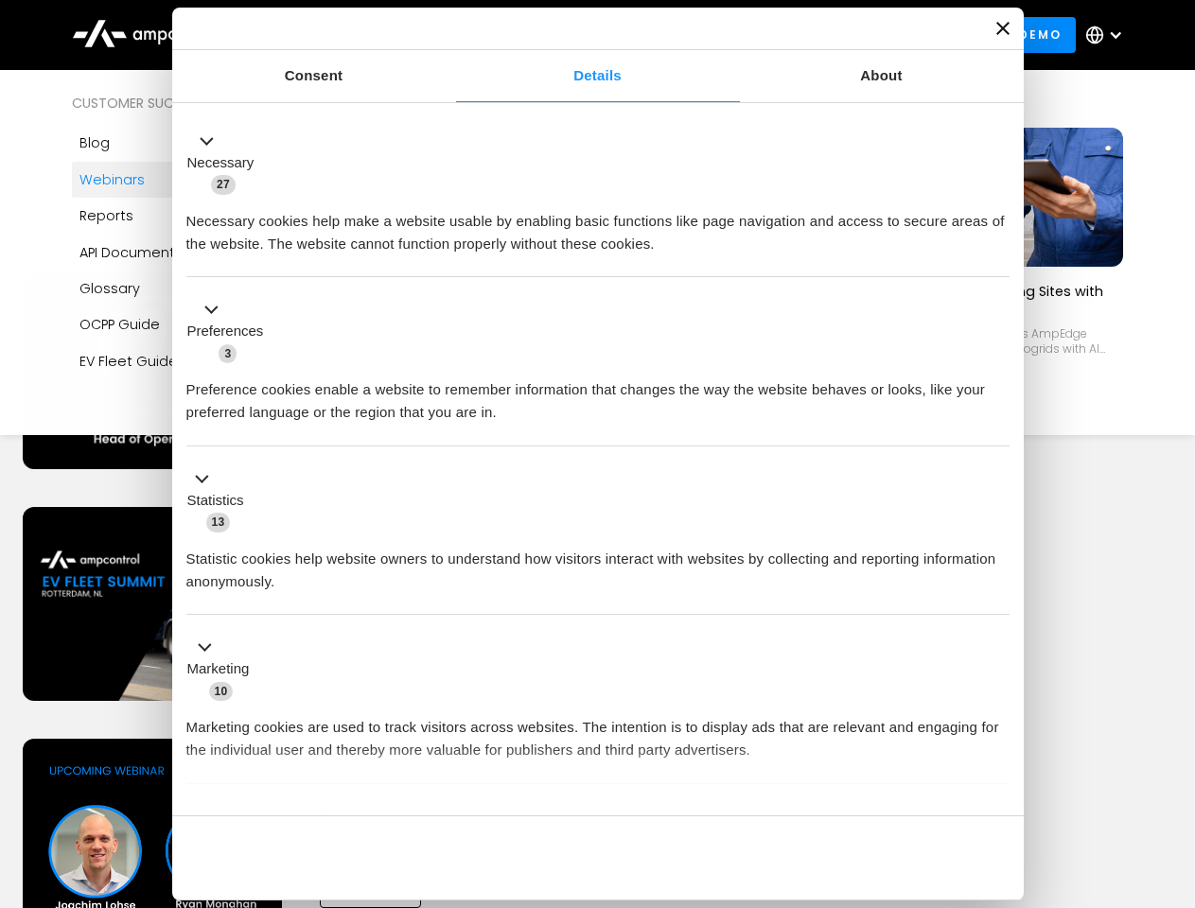 The height and width of the screenshot is (908, 1195). What do you see at coordinates (216, 501) in the screenshot?
I see `label: Statistics` at bounding box center [216, 501].